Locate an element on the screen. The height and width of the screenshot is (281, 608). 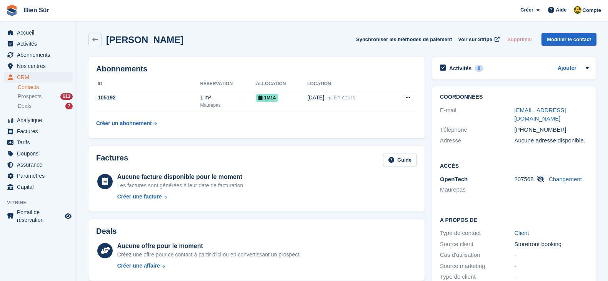
h2: A propos de is located at coordinates (514, 220).